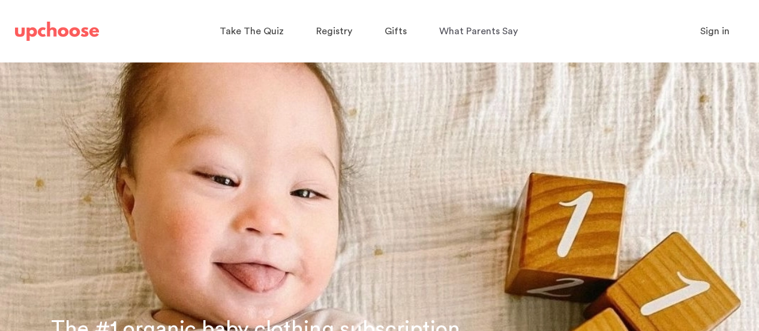 Image resolution: width=759 pixels, height=331 pixels. What do you see at coordinates (478, 31) in the screenshot?
I see `span: What Parents Say` at bounding box center [478, 31].